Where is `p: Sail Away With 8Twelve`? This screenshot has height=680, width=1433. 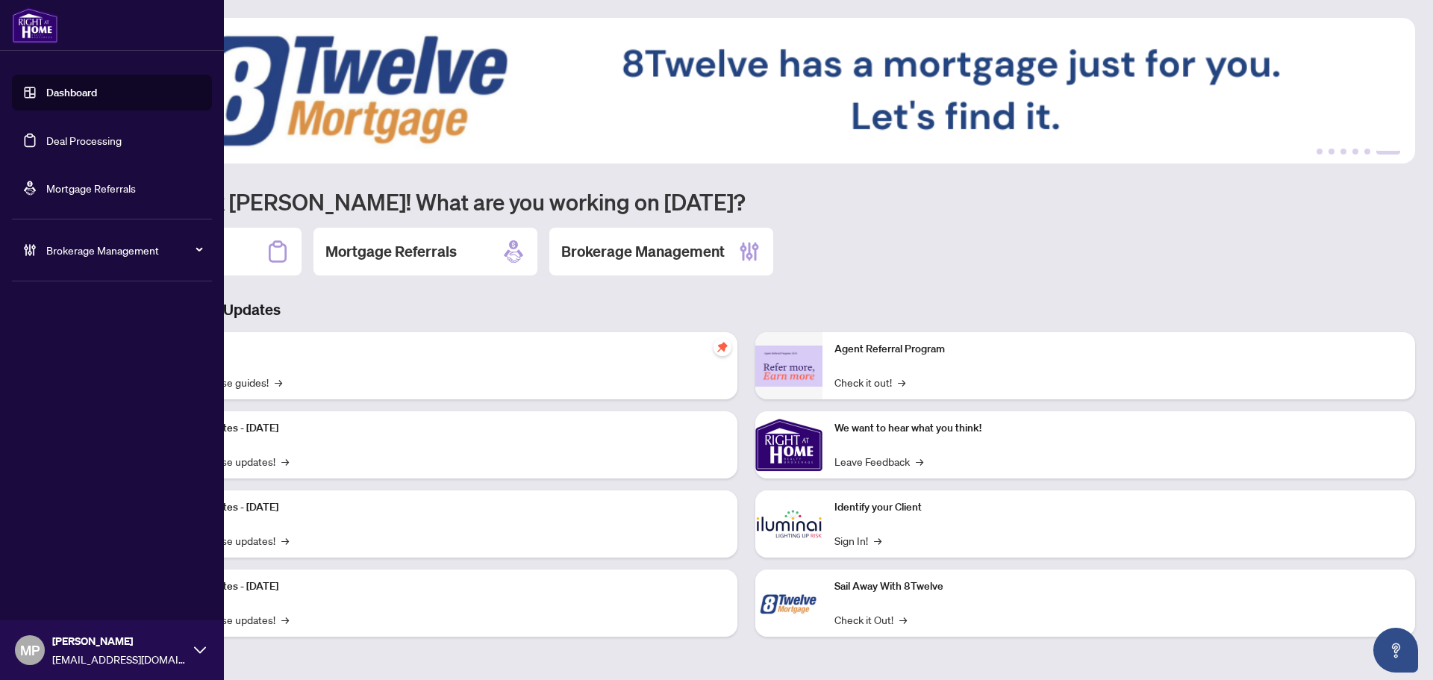 p: Sail Away With 8Twelve is located at coordinates (1119, 587).